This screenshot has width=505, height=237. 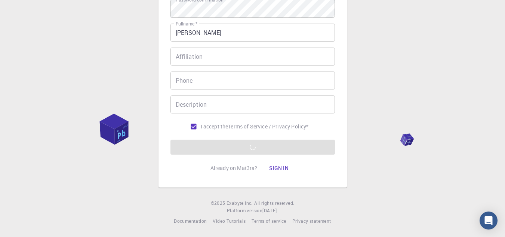 What do you see at coordinates (268, 126) in the screenshot?
I see `p: Terms of Service / Privacy Policy *` at bounding box center [268, 126].